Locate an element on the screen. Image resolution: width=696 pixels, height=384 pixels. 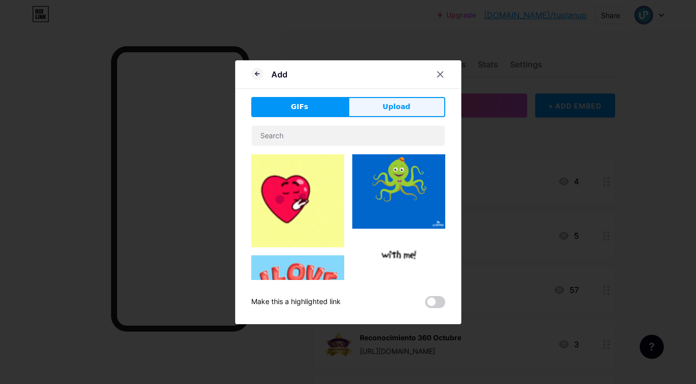
button: GIFs is located at coordinates (300, 107).